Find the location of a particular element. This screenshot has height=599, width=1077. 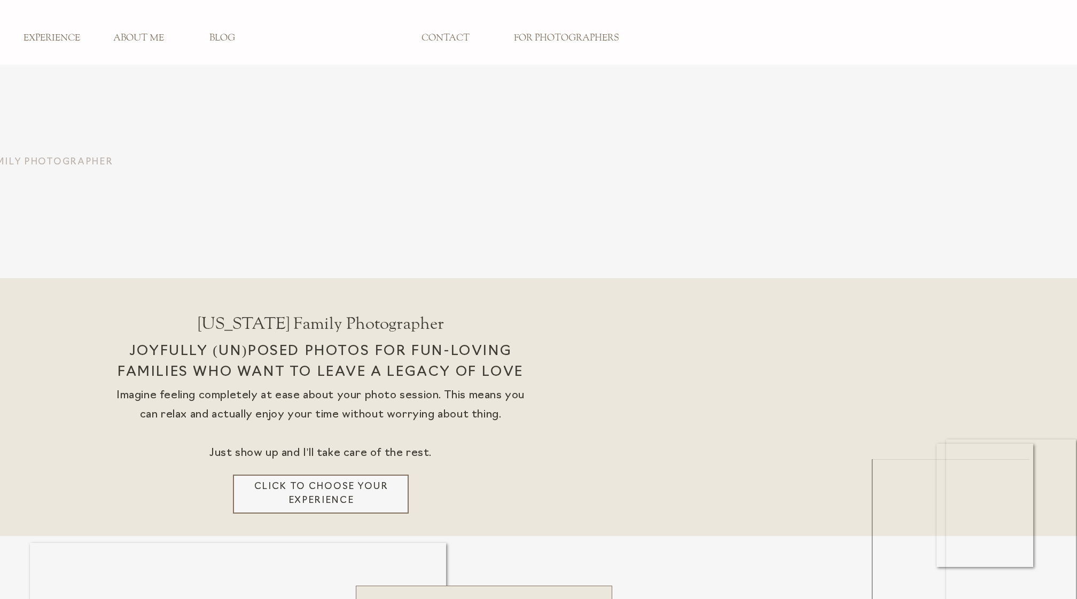

h3: Click to choose your experience is located at coordinates (321, 494).